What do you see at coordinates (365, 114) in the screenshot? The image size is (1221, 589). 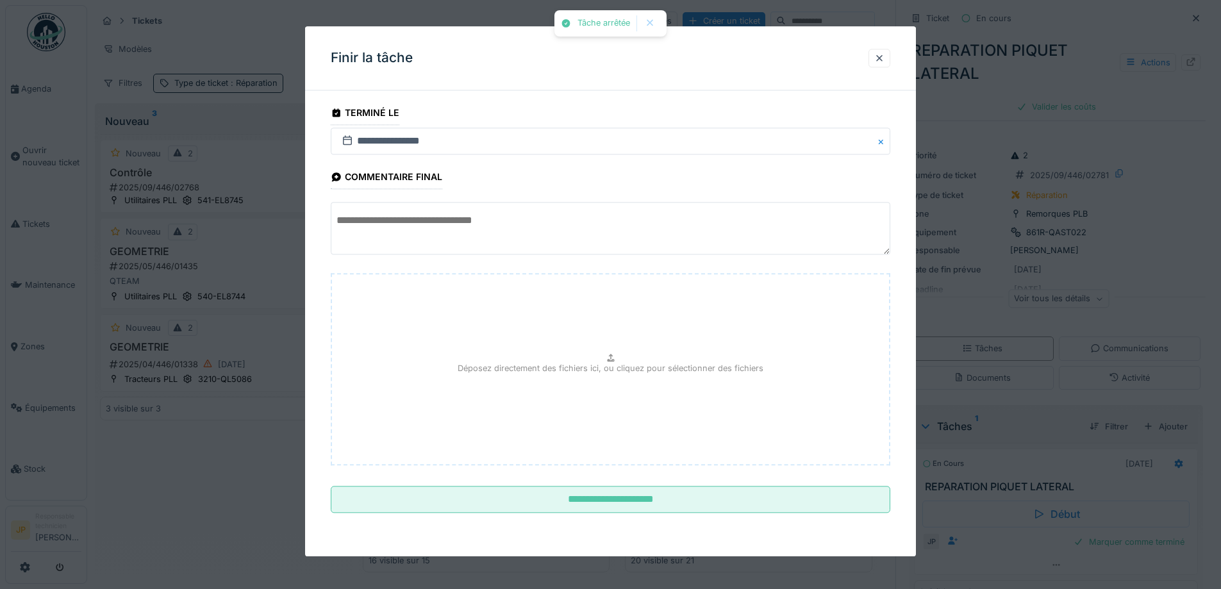 I see `div: Terminé le` at bounding box center [365, 114].